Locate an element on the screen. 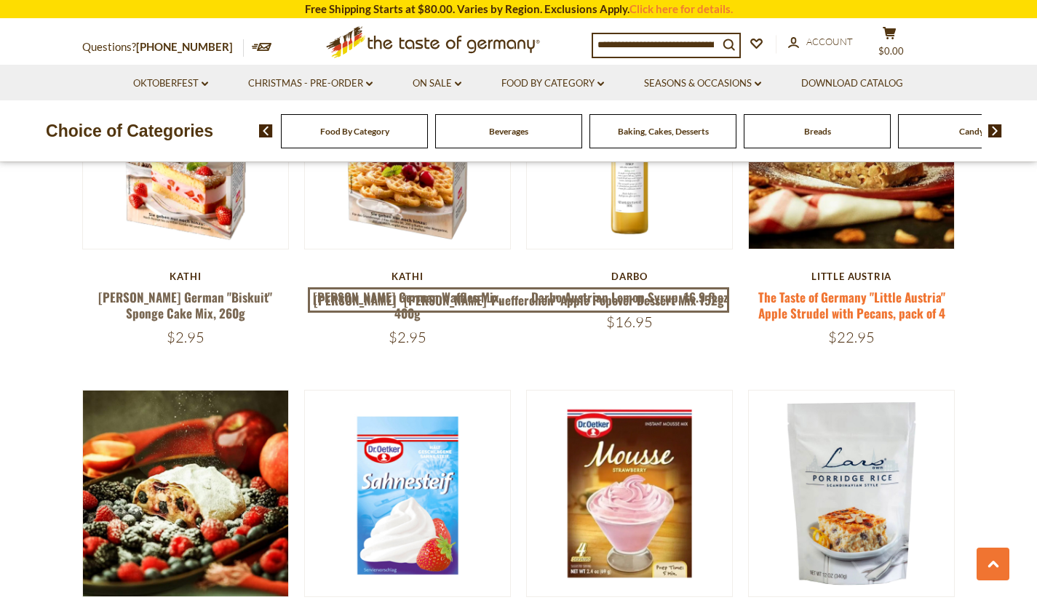 Image resolution: width=1037 pixels, height=600 pixels. a: Christmas - PRE-ORDER is located at coordinates (310, 84).